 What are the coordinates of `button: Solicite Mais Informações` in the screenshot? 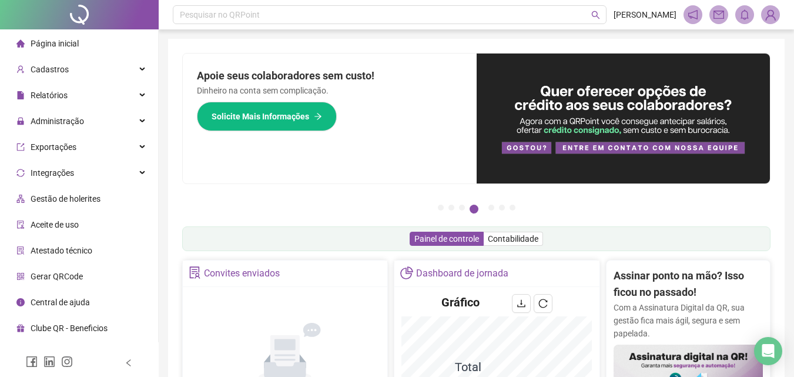 It's located at (267, 116).